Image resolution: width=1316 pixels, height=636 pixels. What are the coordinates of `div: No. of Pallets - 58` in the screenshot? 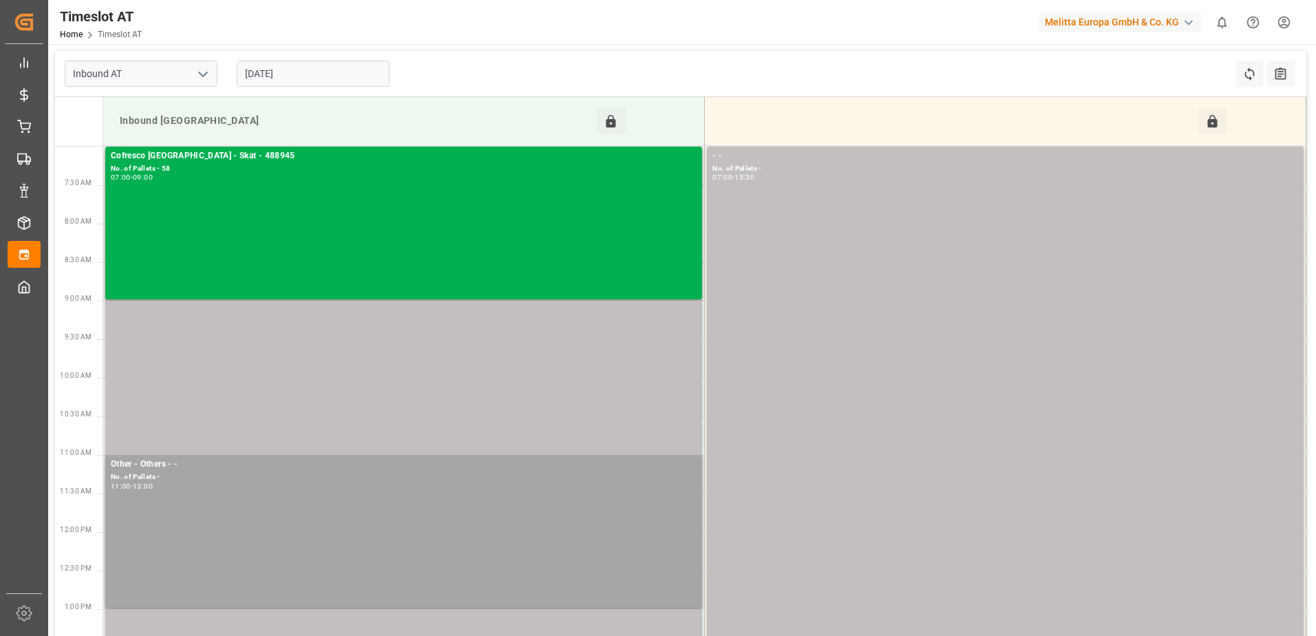 It's located at (403, 169).